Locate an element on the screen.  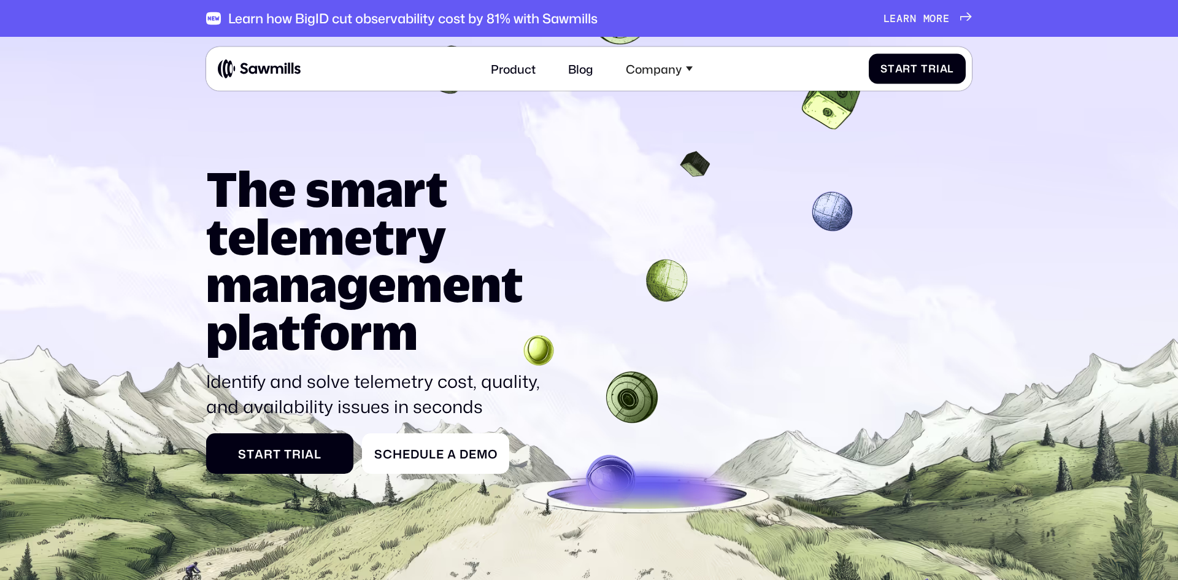
span: D is located at coordinates (464, 453).